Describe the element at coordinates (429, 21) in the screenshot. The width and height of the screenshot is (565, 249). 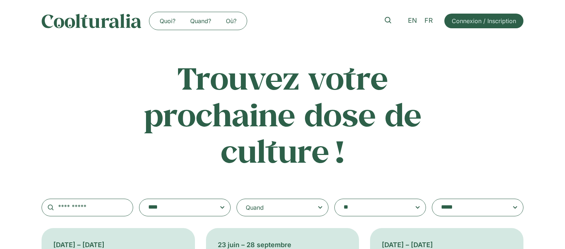
I see `span: FR` at that location.